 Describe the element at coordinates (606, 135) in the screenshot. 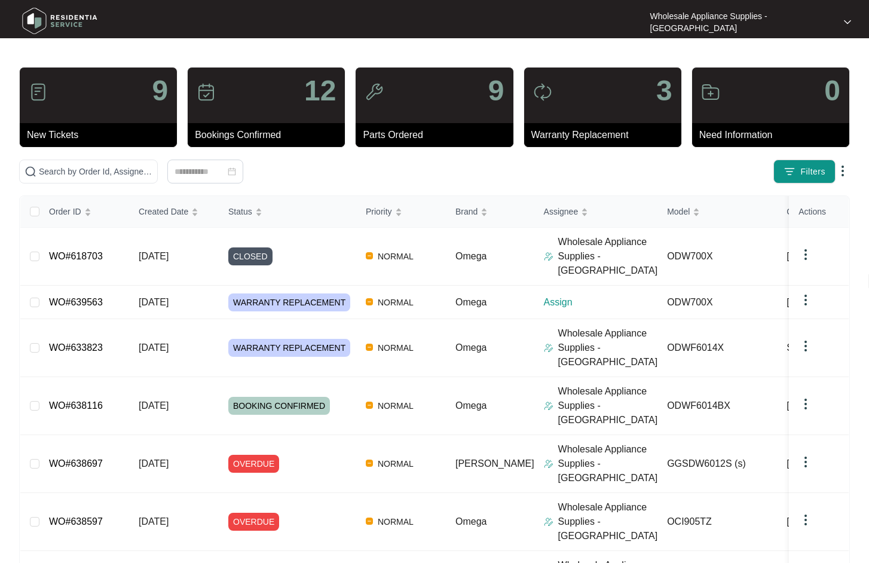

I see `p: Warranty Replacement` at that location.